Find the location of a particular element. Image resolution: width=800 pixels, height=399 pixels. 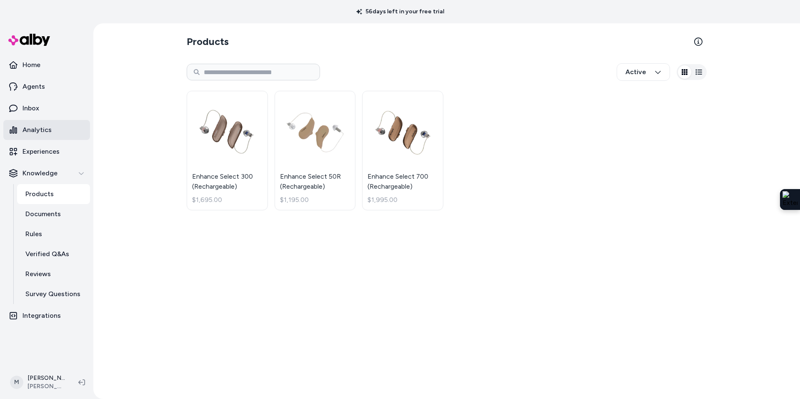

span: M is located at coordinates (17, 383).